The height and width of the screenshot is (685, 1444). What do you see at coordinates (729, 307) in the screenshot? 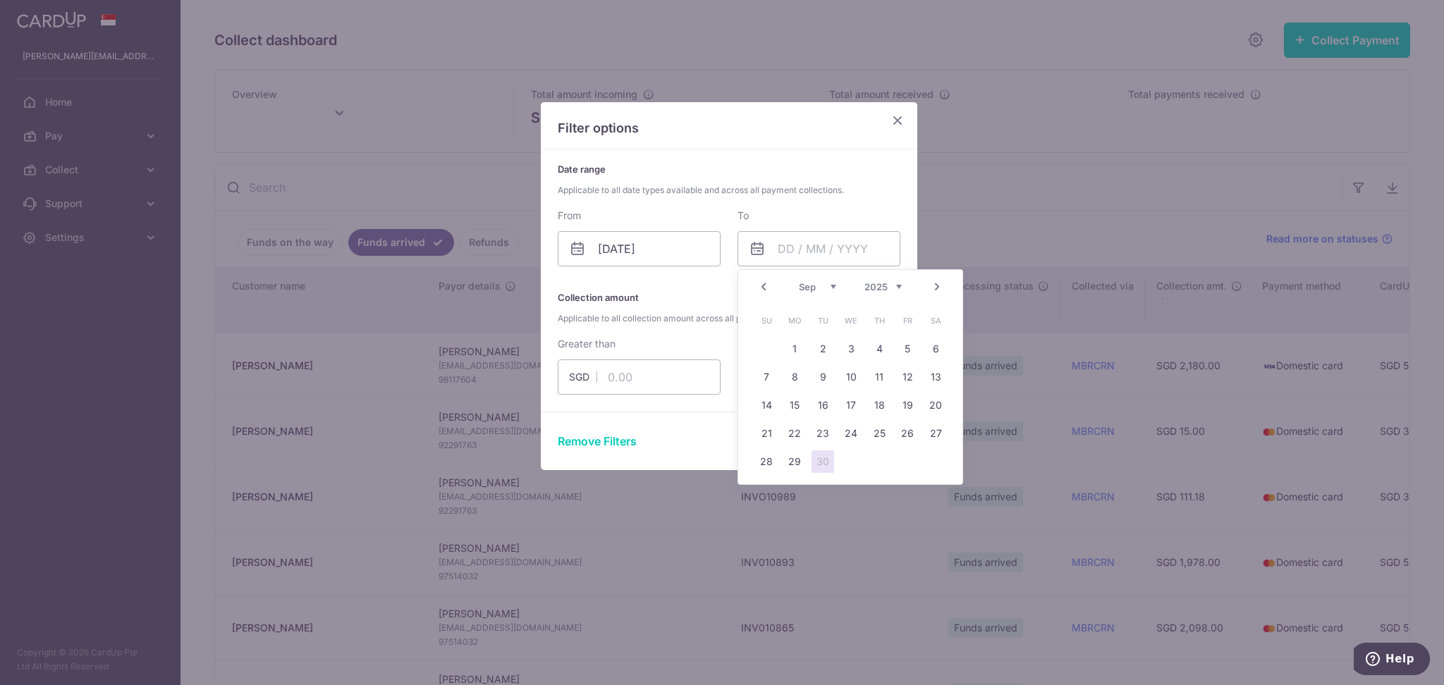
I see `p: Collection amount` at bounding box center [729, 307].